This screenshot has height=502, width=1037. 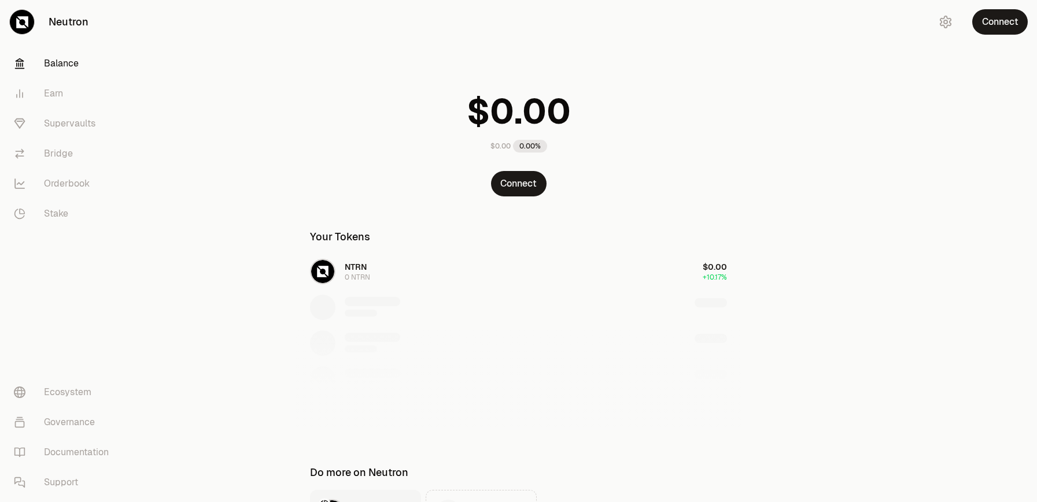 I want to click on a: Ecosystem, so click(x=65, y=393).